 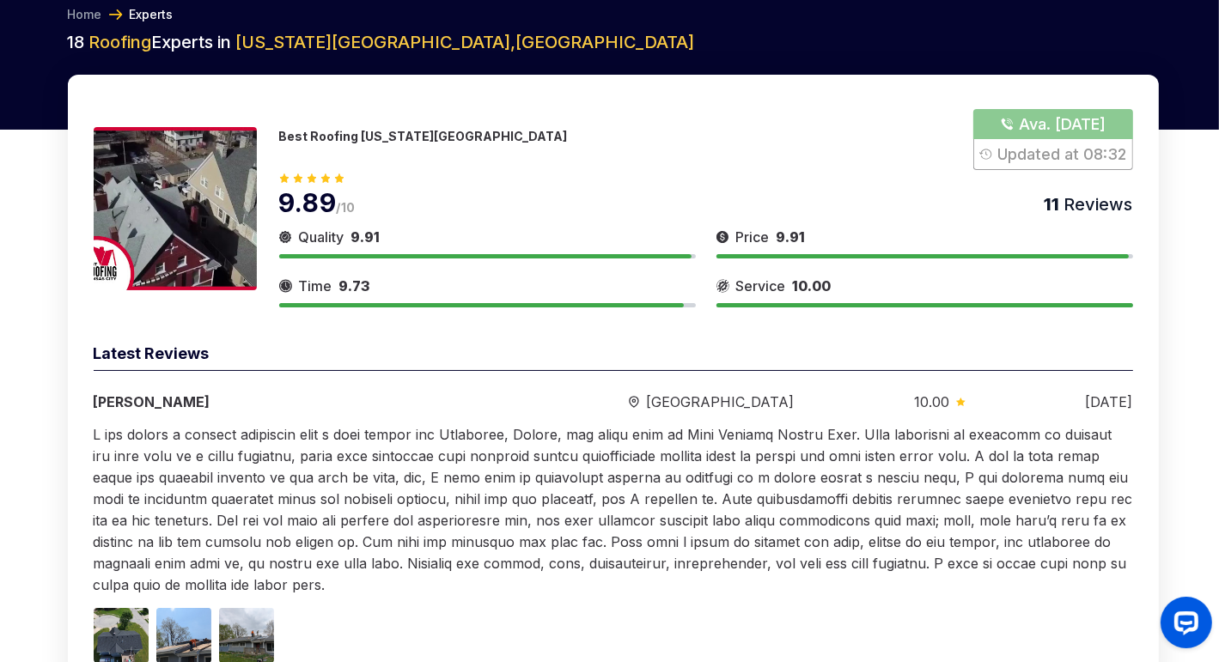 What do you see at coordinates (346, 207) in the screenshot?
I see `span: /10` at bounding box center [346, 207].